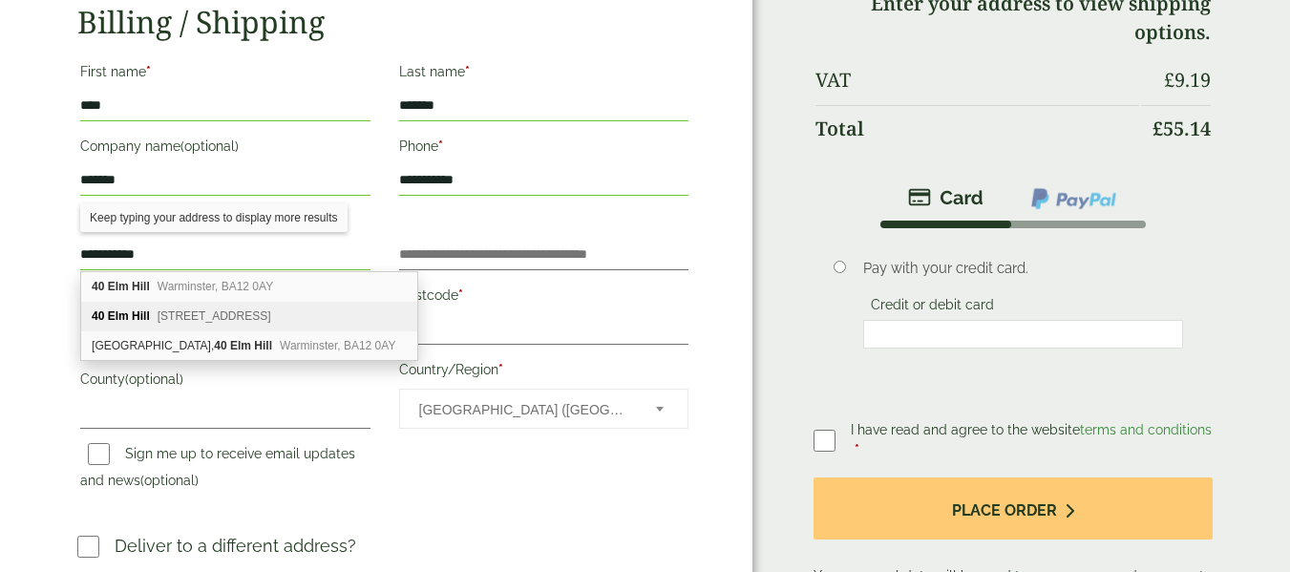 The width and height of the screenshot is (1290, 572). Describe the element at coordinates (218, 470) in the screenshot. I see `label: Sign me up to receive email updates and news` at that location.